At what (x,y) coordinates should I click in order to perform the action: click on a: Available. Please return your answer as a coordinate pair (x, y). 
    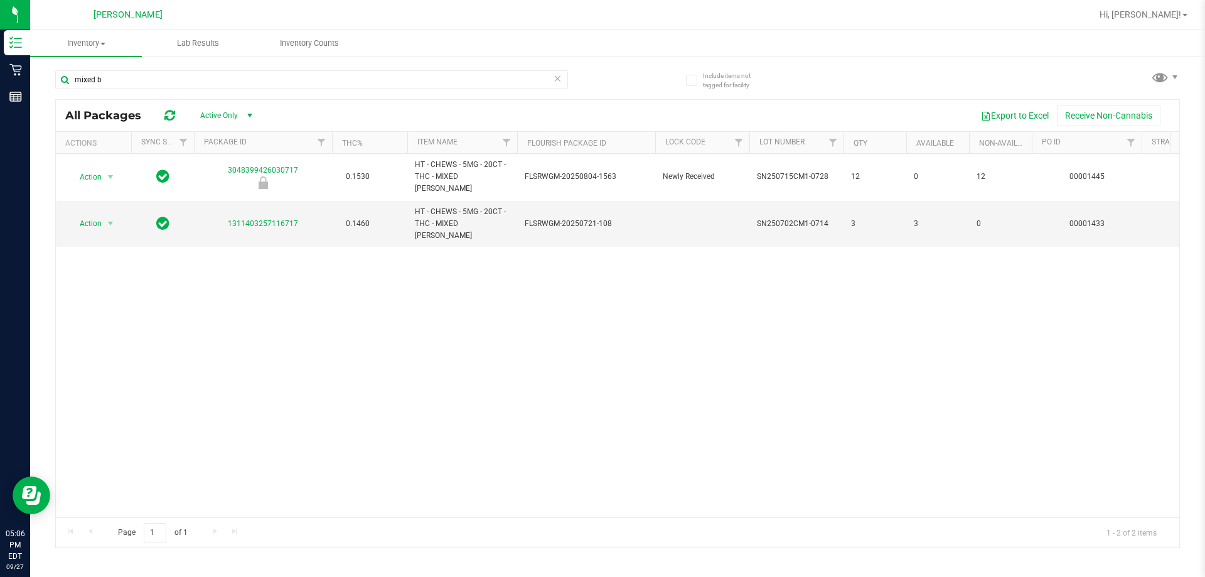
    Looking at the image, I should click on (935, 143).